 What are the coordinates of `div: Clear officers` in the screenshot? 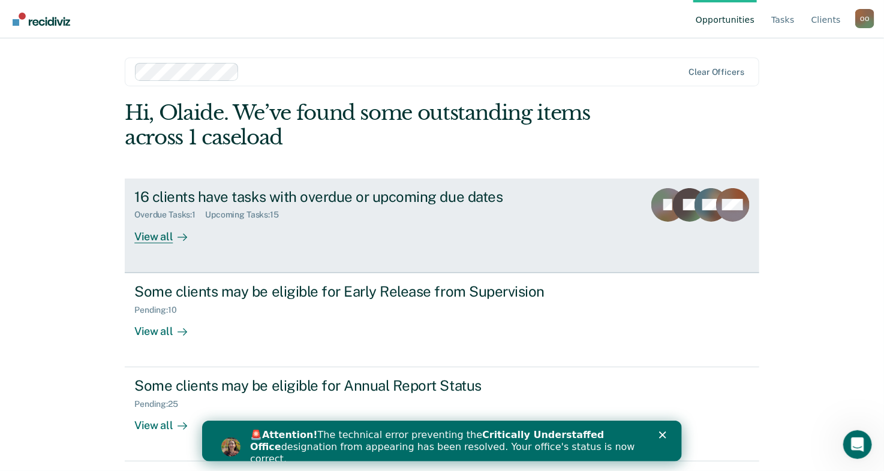 It's located at (716, 72).